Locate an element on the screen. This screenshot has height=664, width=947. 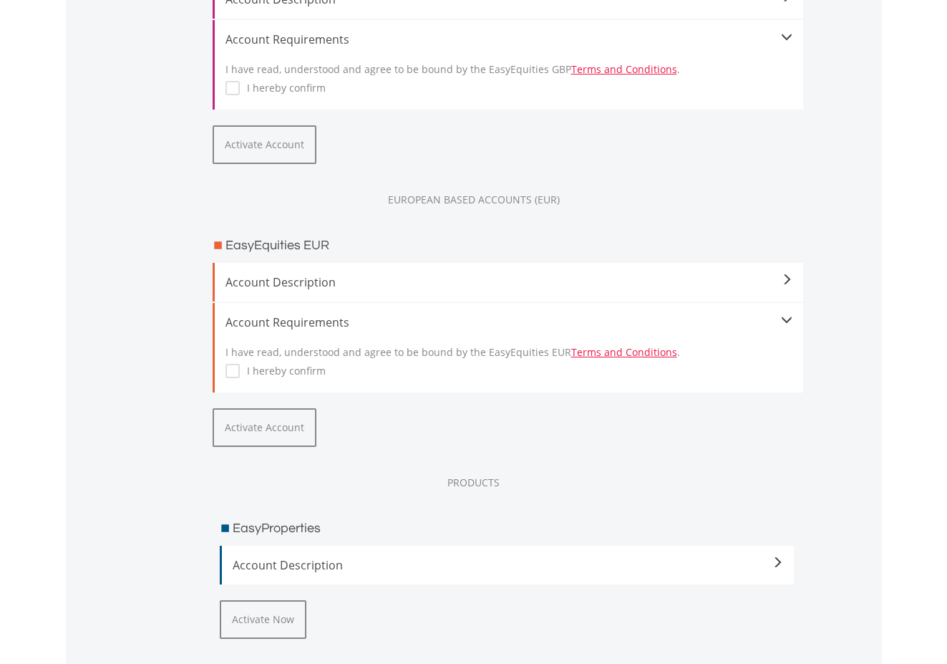
div: I have read, understood and agree to be bound by the EasyEquities GBP . is located at coordinates (509, 73).